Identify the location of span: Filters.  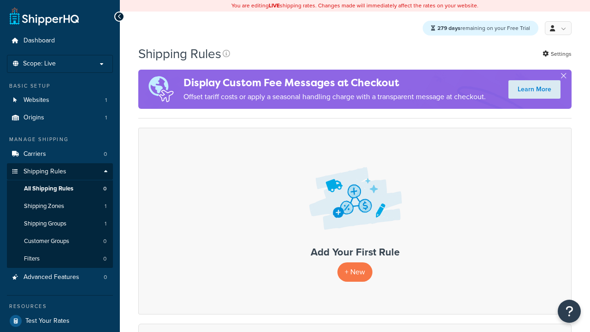
(32, 258).